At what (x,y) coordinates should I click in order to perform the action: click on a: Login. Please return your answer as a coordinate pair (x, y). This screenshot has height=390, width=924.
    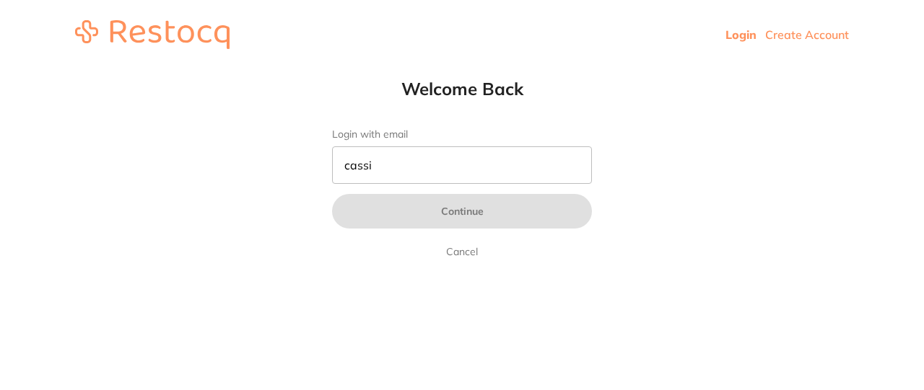
    Looking at the image, I should click on (740, 35).